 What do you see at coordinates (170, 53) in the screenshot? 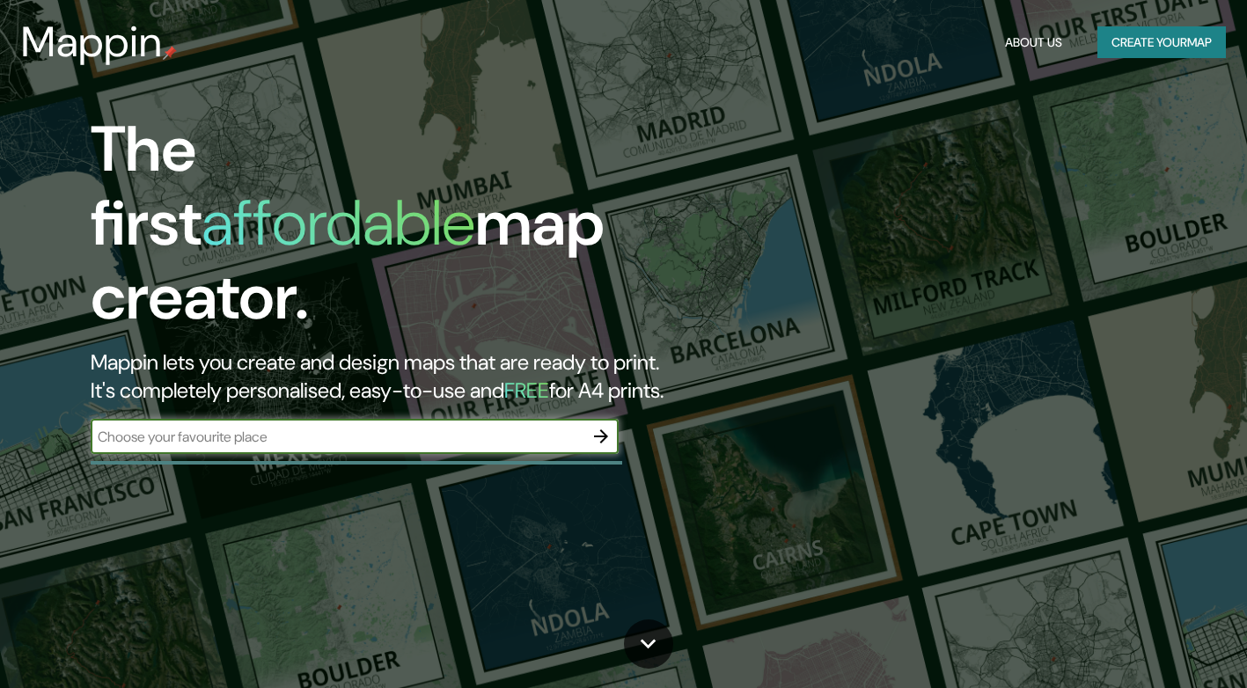
I see `img: mappin-pin` at bounding box center [170, 53].